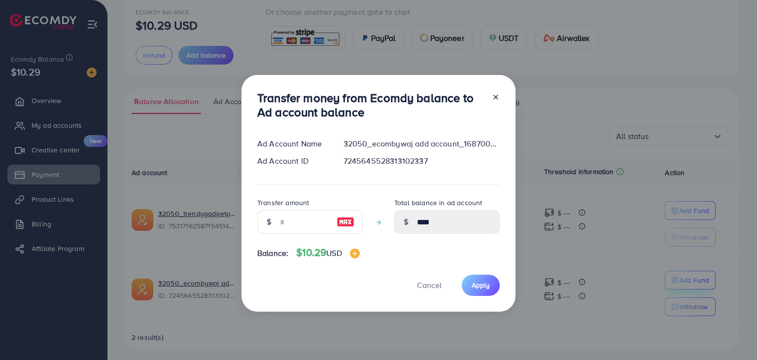 Image resolution: width=757 pixels, height=360 pixels. I want to click on button: Apply, so click(481, 285).